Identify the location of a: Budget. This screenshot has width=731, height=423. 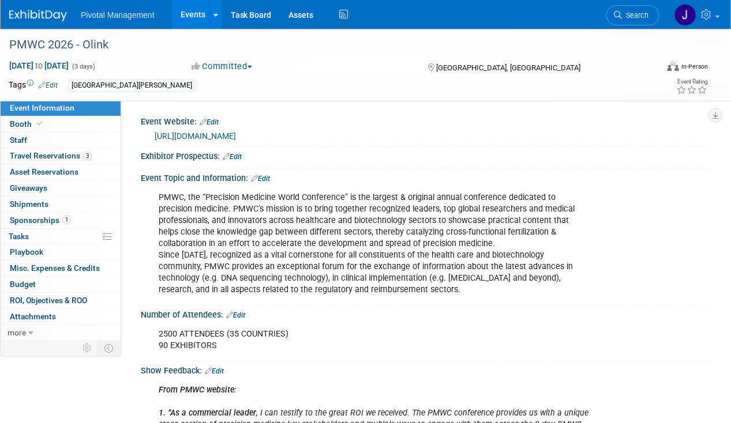
(61, 284).